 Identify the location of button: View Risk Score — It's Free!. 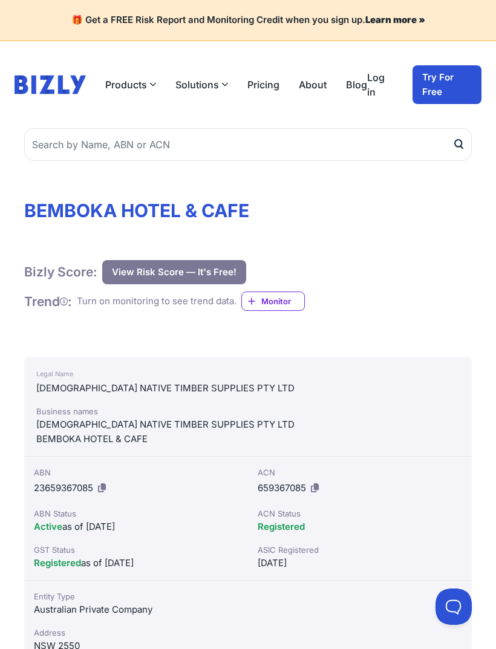
(174, 272).